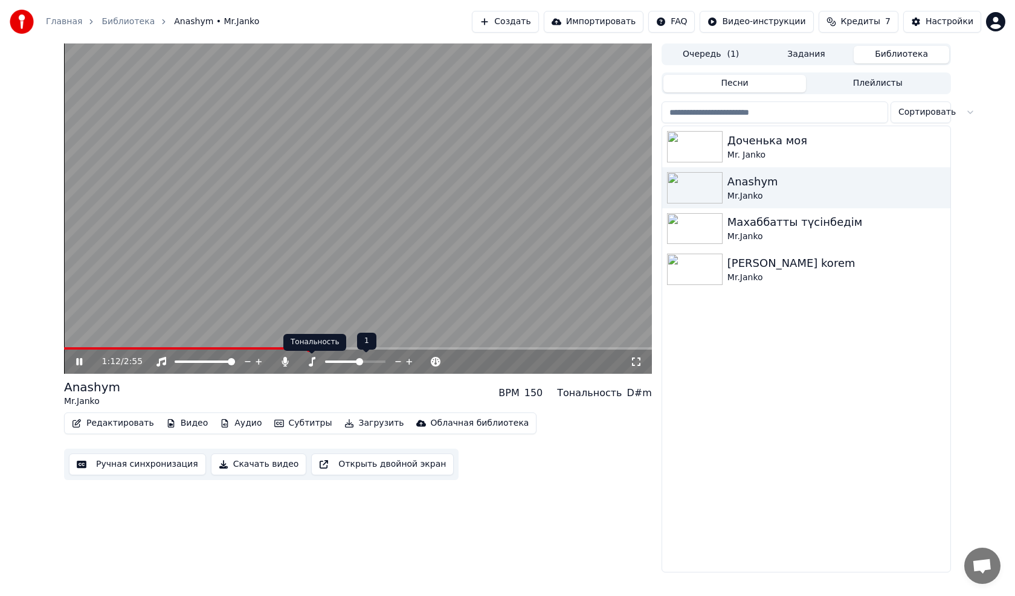 This screenshot has height=596, width=1015. Describe the element at coordinates (836, 155) in the screenshot. I see `div: Mr. Janko` at that location.